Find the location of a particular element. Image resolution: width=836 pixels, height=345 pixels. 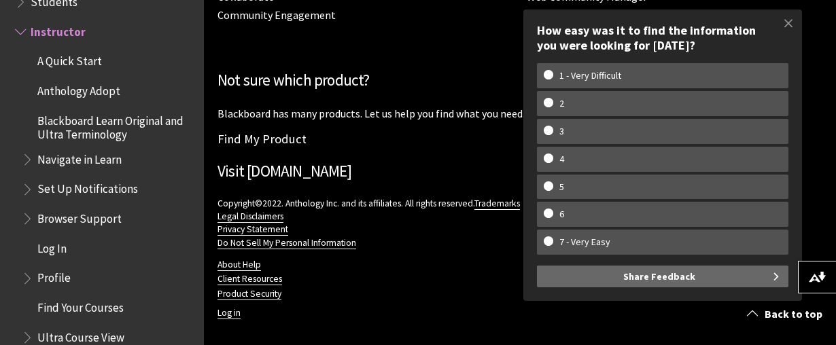

h2: Not sure which product? is located at coordinates (520, 80).